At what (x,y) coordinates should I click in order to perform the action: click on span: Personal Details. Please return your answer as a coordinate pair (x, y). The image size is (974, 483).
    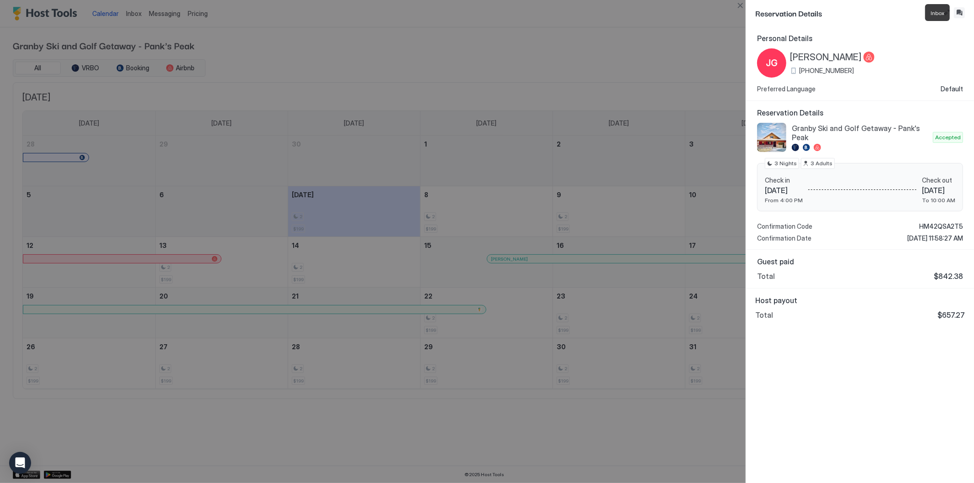
    Looking at the image, I should click on (860, 38).